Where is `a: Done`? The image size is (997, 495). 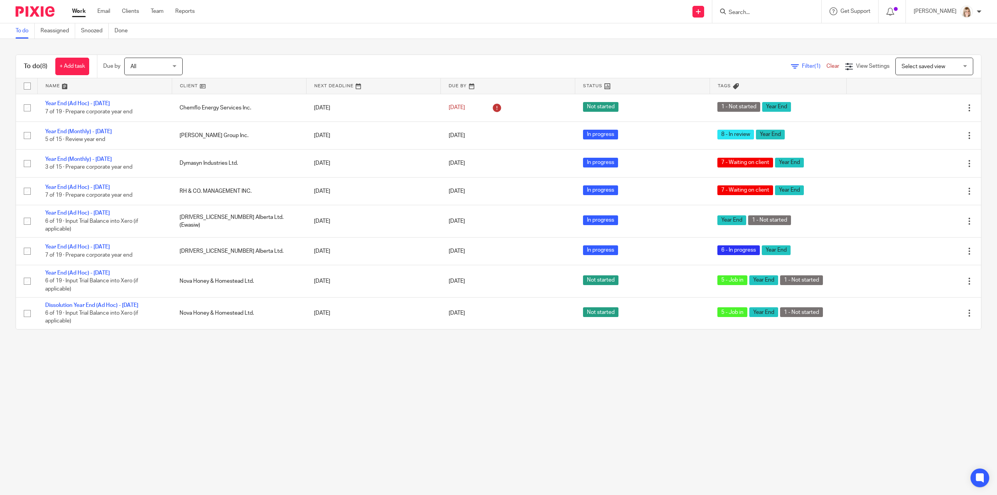 a: Done is located at coordinates (124, 31).